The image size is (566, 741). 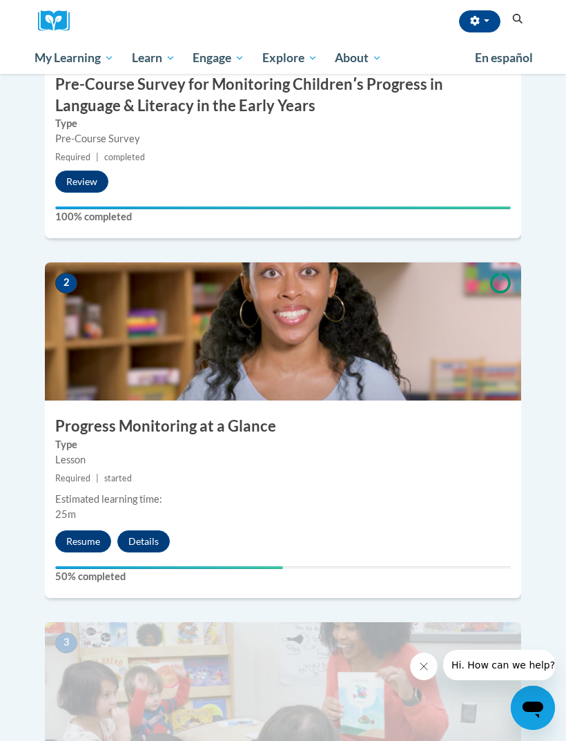 What do you see at coordinates (283, 332) in the screenshot?
I see `img: Course Image` at bounding box center [283, 332].